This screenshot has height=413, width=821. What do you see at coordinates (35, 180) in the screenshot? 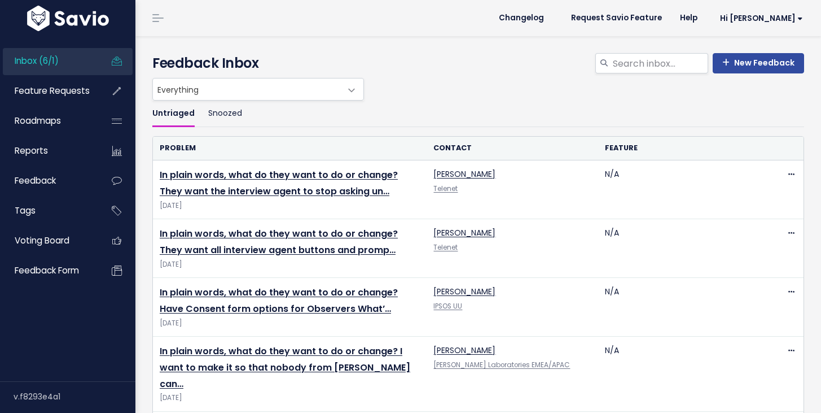
I see `span: Feedback` at bounding box center [35, 180].